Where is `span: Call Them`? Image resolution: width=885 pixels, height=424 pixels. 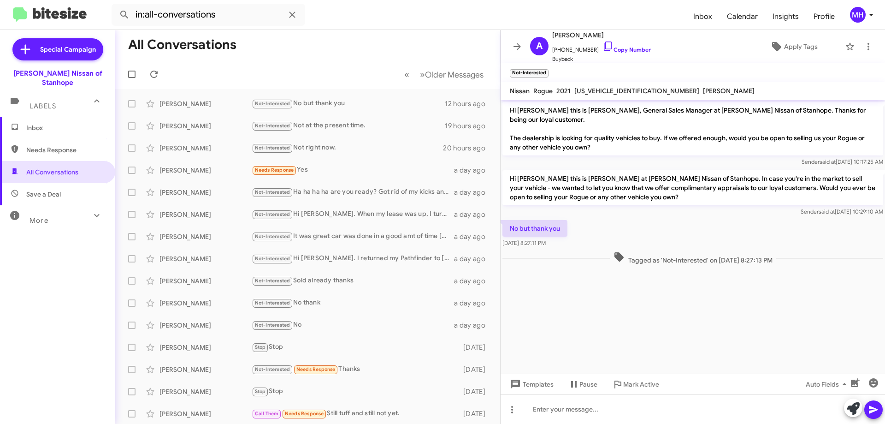
span: Call Them is located at coordinates (267, 413).